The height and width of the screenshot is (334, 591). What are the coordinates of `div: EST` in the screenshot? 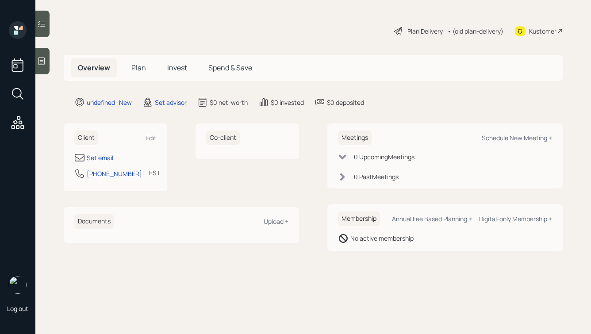 It's located at (154, 173).